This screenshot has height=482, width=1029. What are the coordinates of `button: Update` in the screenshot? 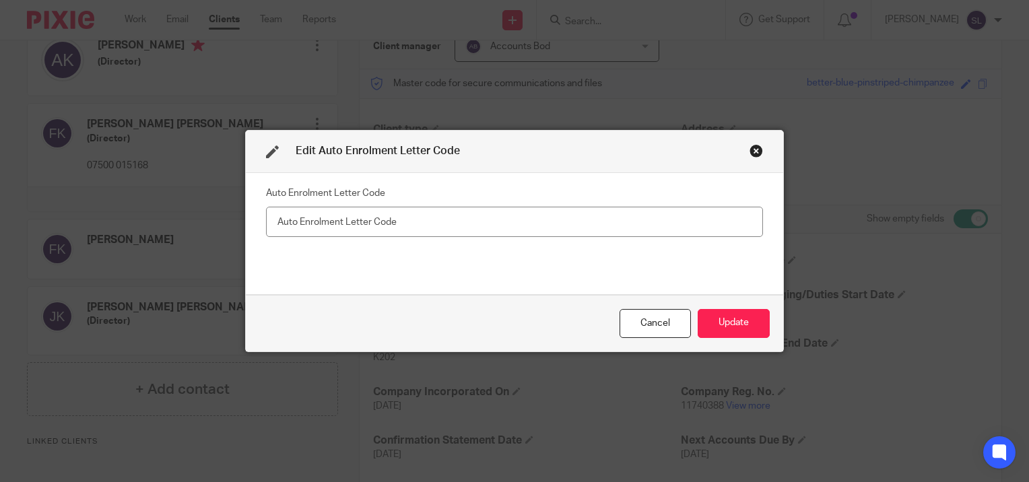 It's located at (734, 323).